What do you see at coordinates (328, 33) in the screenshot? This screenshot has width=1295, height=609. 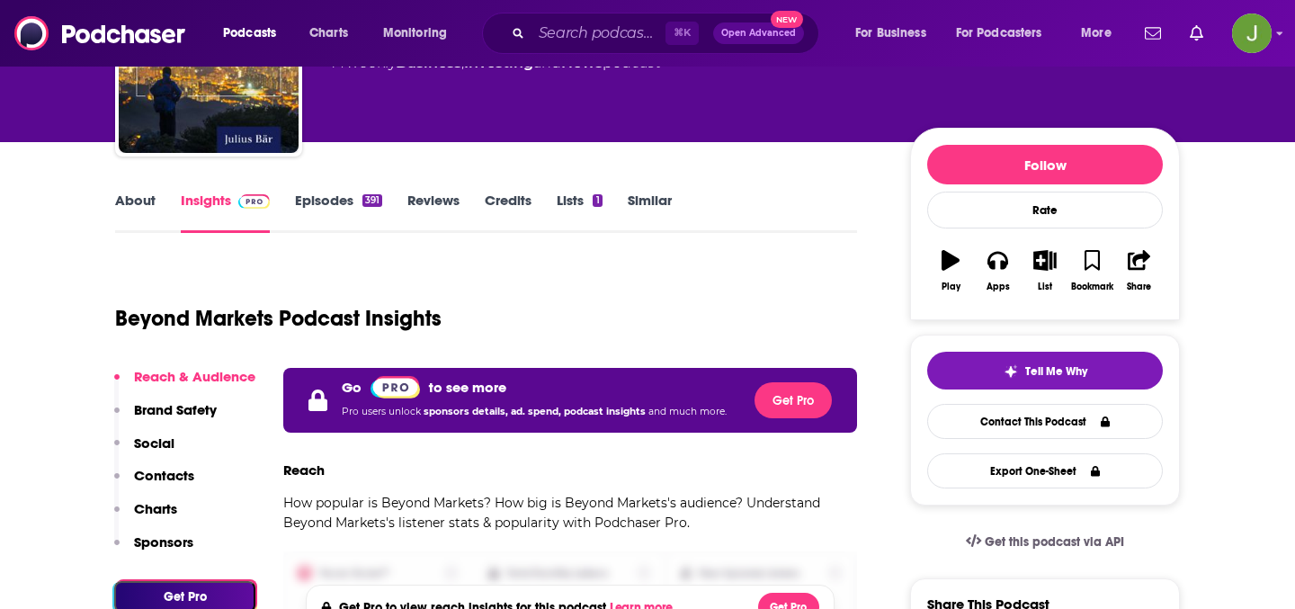 I see `a: Charts` at bounding box center [328, 33].